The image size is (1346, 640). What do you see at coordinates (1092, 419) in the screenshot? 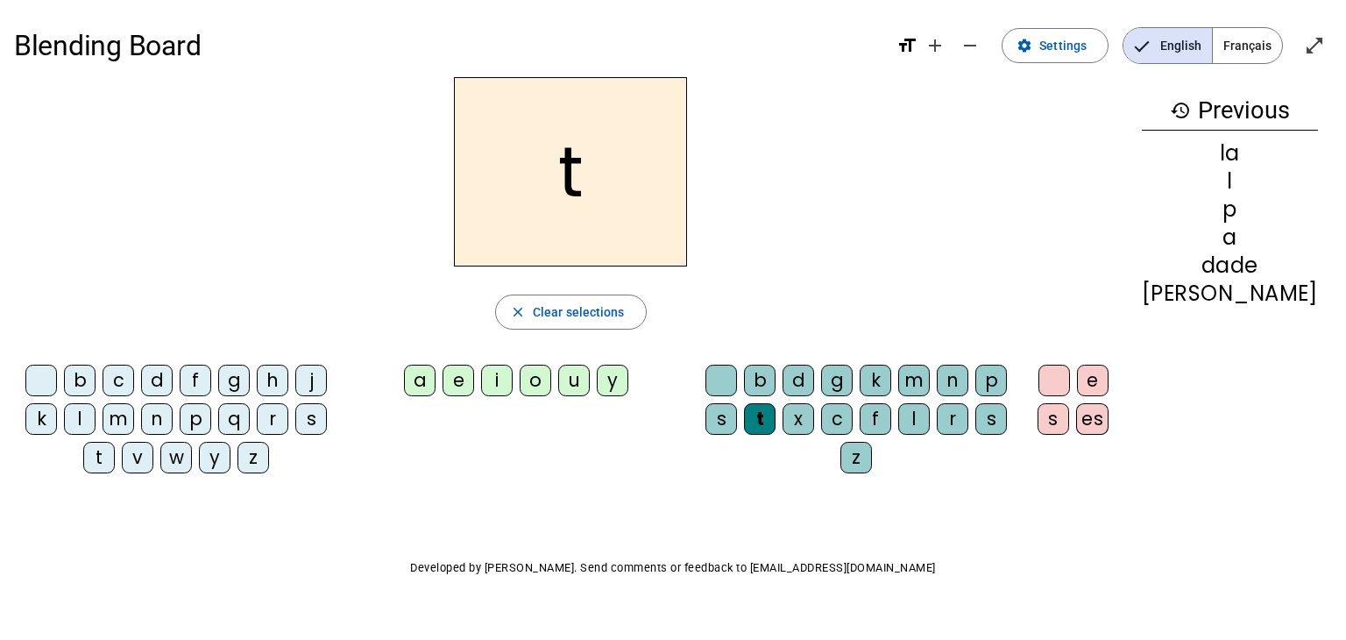
I see `div: es` at bounding box center [1092, 419].